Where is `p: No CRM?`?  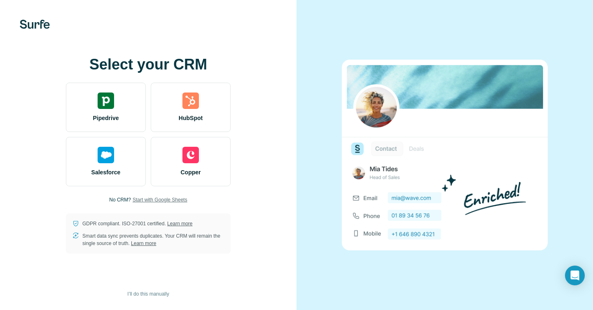 p: No CRM? is located at coordinates (120, 200).